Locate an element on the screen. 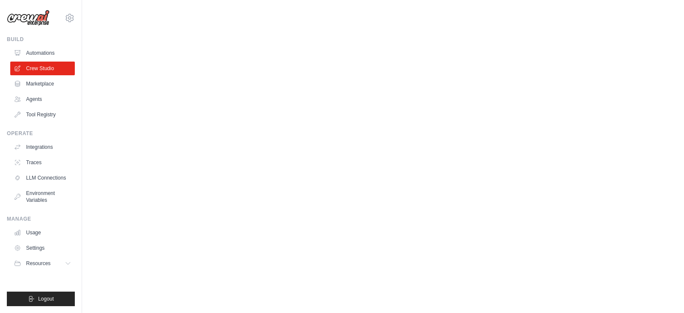 This screenshot has width=684, height=313. a: Automations is located at coordinates (42, 53).